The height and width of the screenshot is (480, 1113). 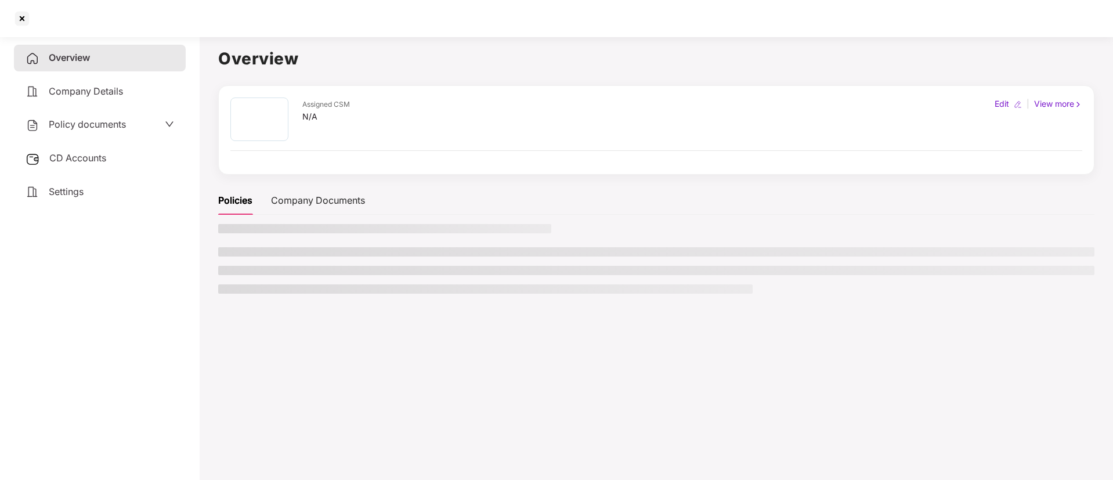 What do you see at coordinates (1002, 104) in the screenshot?
I see `div: Edit` at bounding box center [1002, 104].